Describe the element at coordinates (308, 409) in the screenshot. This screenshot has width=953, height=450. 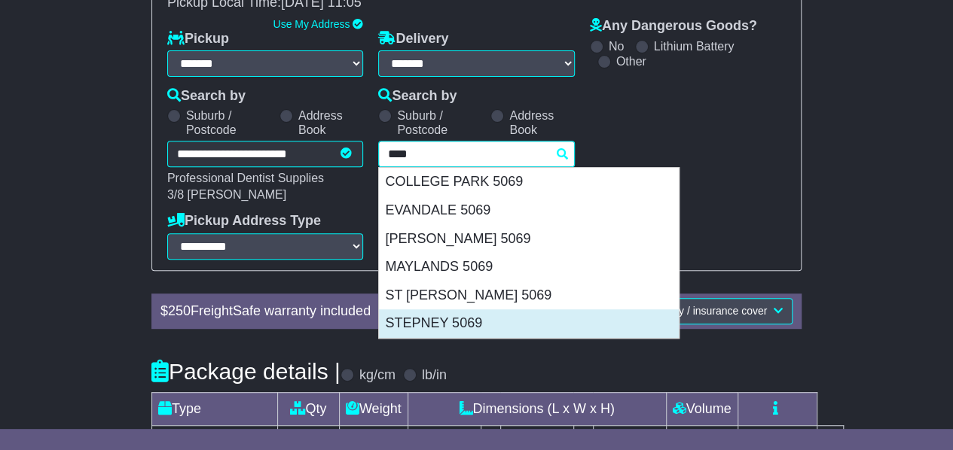
I see `td: Qty` at that location.